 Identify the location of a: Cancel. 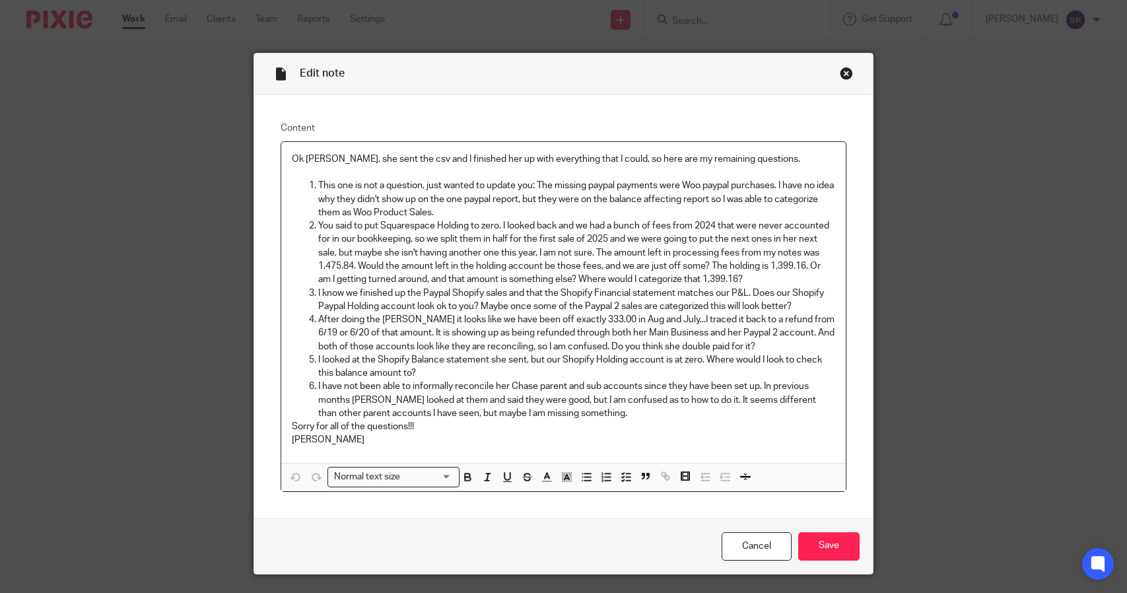
(757, 546).